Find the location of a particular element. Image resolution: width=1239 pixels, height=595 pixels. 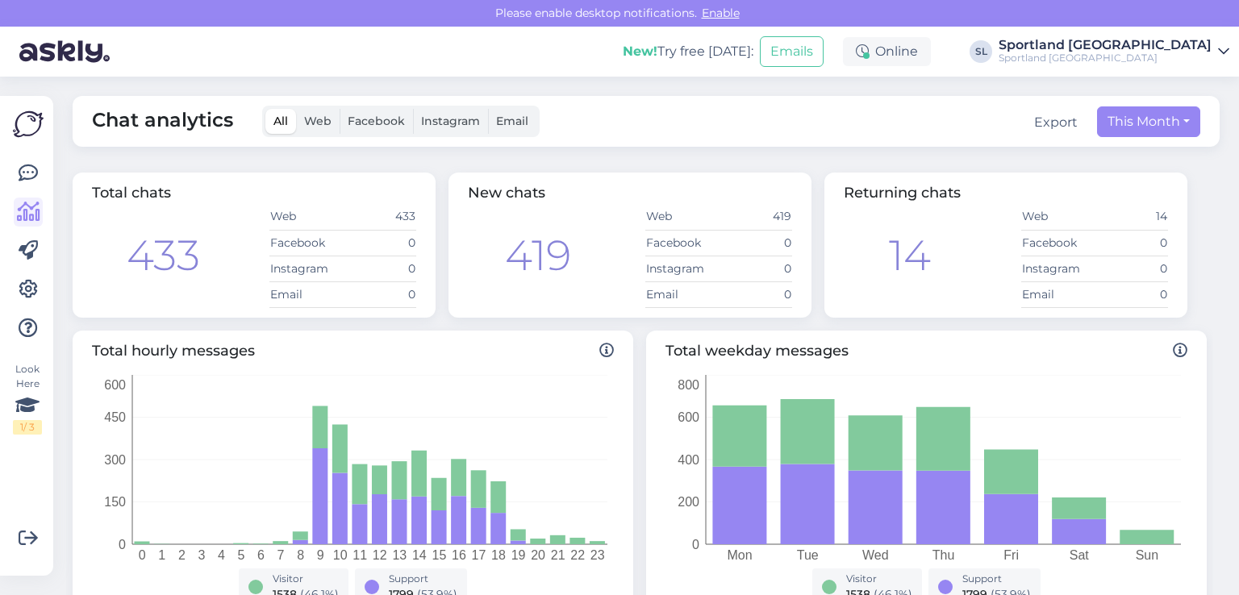

div: Online is located at coordinates (887, 52).